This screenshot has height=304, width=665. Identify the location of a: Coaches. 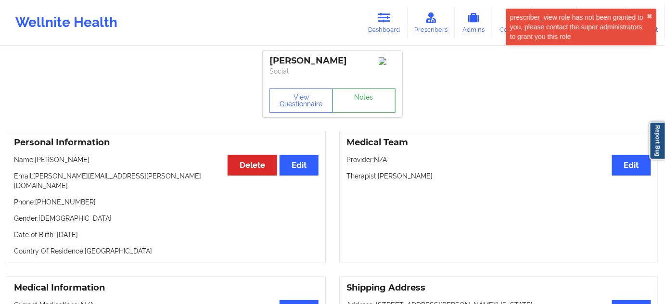
(512, 23).